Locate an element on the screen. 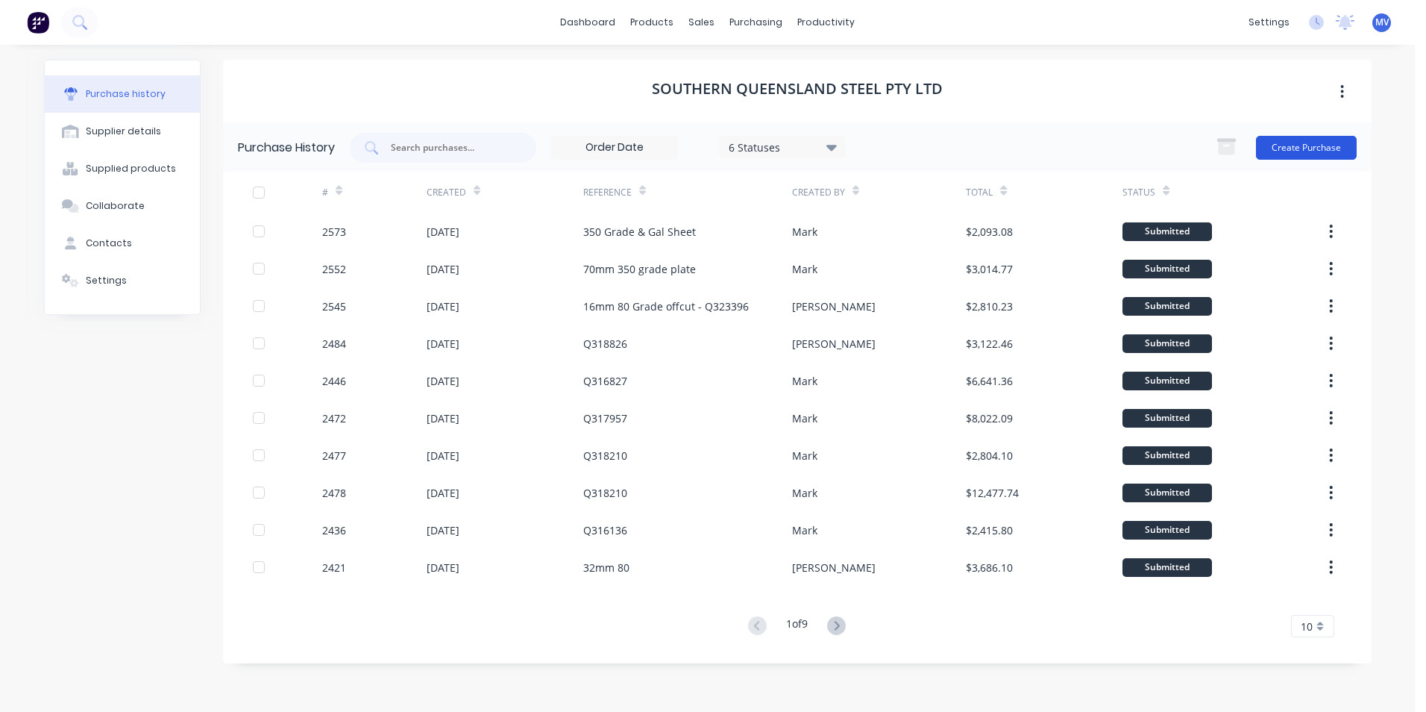 Image resolution: width=1426 pixels, height=712 pixels. div: products is located at coordinates (652, 22).